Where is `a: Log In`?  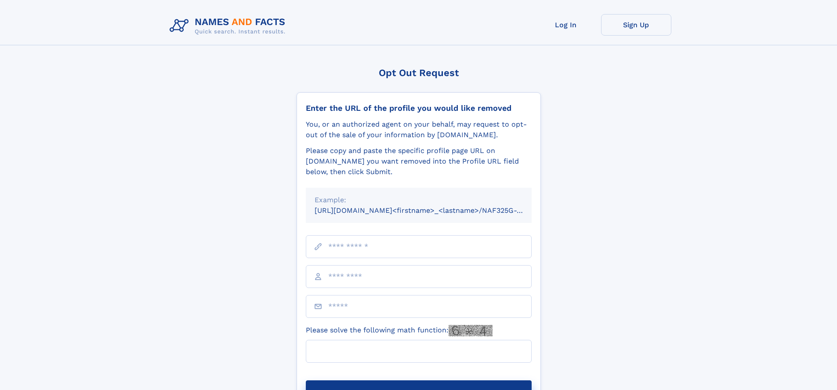
a: Log In is located at coordinates (566, 25).